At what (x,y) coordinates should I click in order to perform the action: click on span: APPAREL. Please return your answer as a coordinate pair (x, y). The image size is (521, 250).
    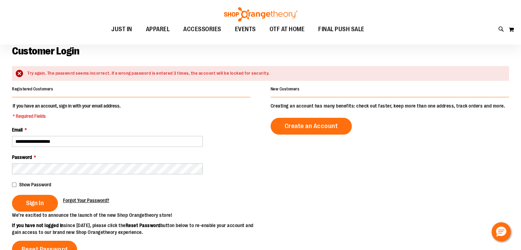
    Looking at the image, I should click on (158, 29).